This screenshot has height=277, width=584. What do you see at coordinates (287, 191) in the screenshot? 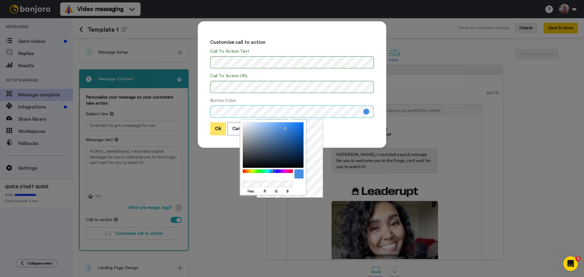
I see `label: B` at bounding box center [287, 191].